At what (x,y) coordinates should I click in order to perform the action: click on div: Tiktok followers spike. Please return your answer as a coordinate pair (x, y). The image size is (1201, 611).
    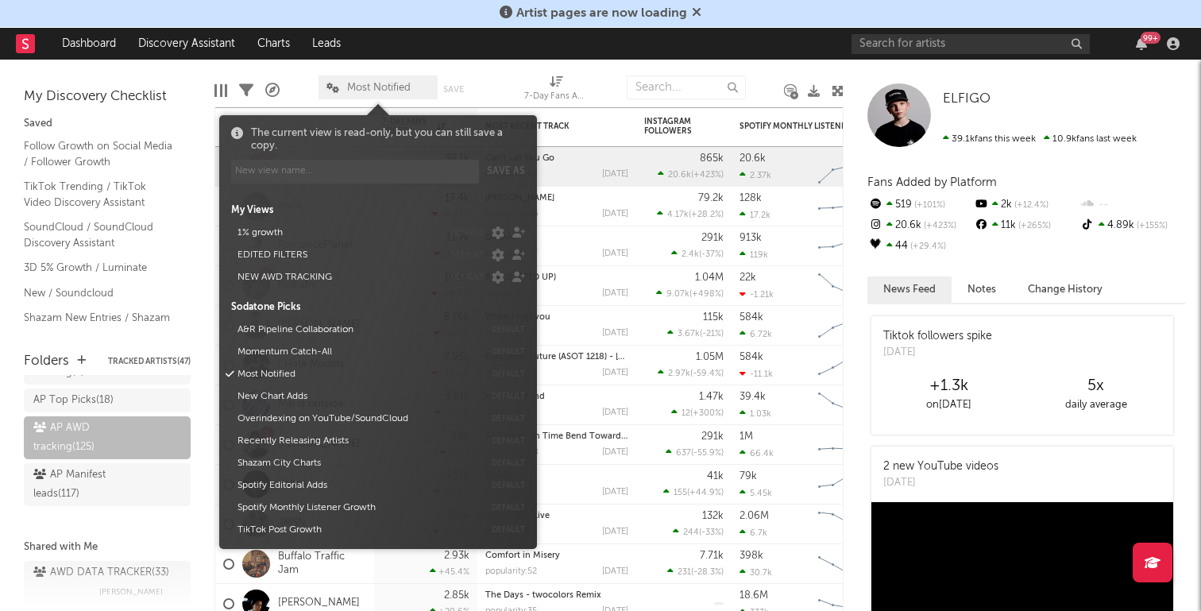
    Looking at the image, I should click on (937, 336).